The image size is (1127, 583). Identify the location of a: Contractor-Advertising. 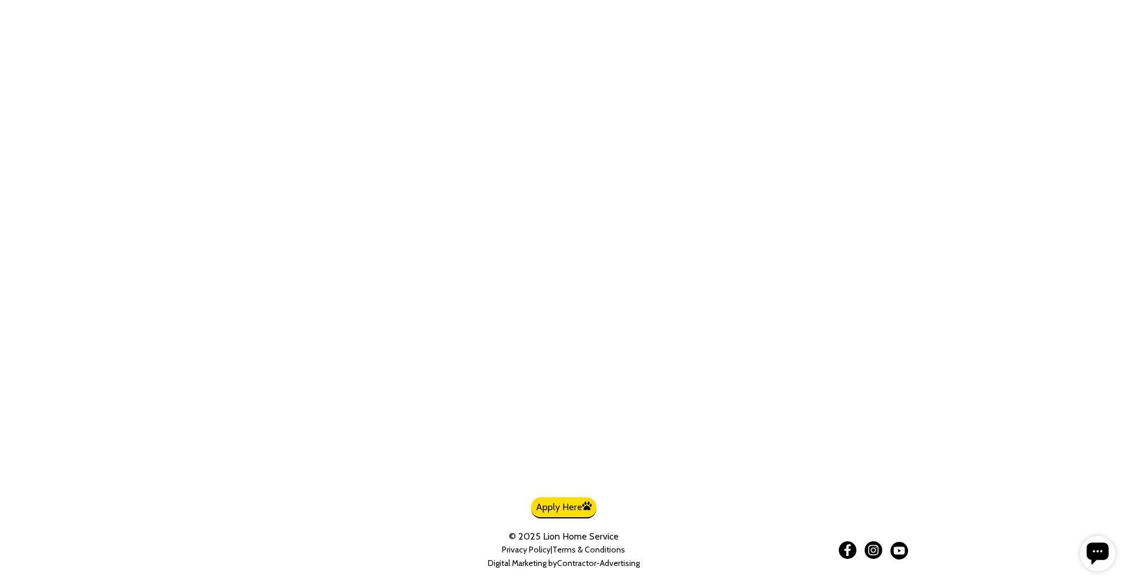
(598, 563).